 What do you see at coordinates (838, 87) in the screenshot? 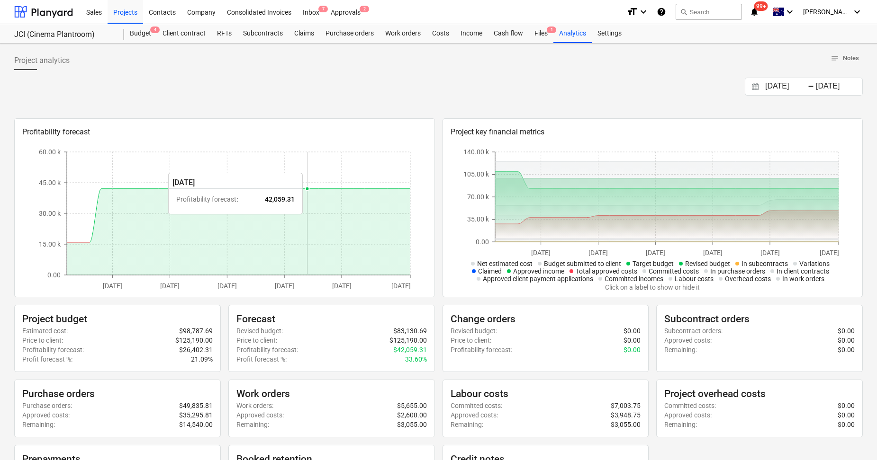
I see `input: End Date` at bounding box center [838, 87].